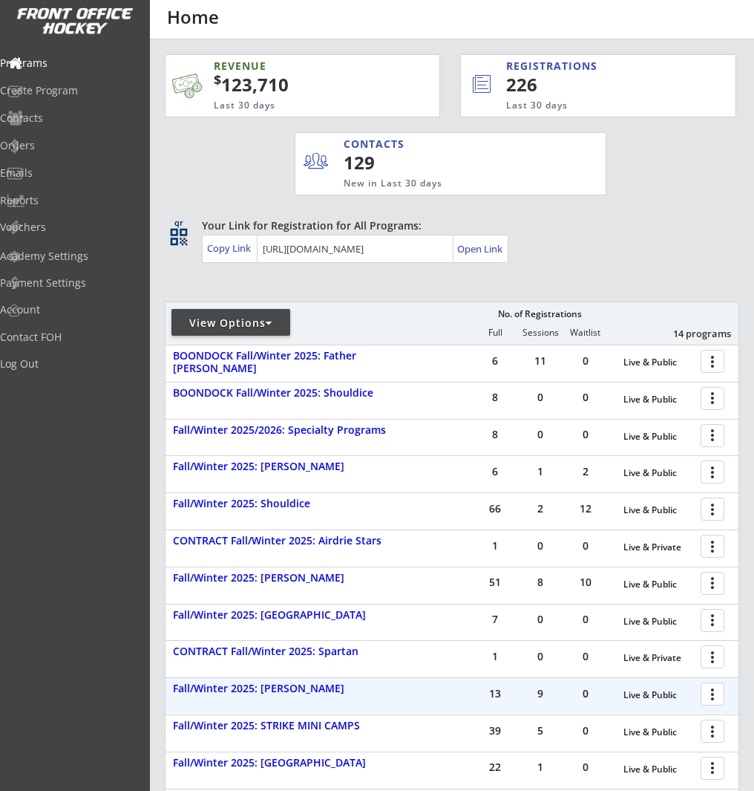 The height and width of the screenshot is (791, 754). What do you see at coordinates (596, 85) in the screenshot?
I see `div: 226` at bounding box center [596, 85].